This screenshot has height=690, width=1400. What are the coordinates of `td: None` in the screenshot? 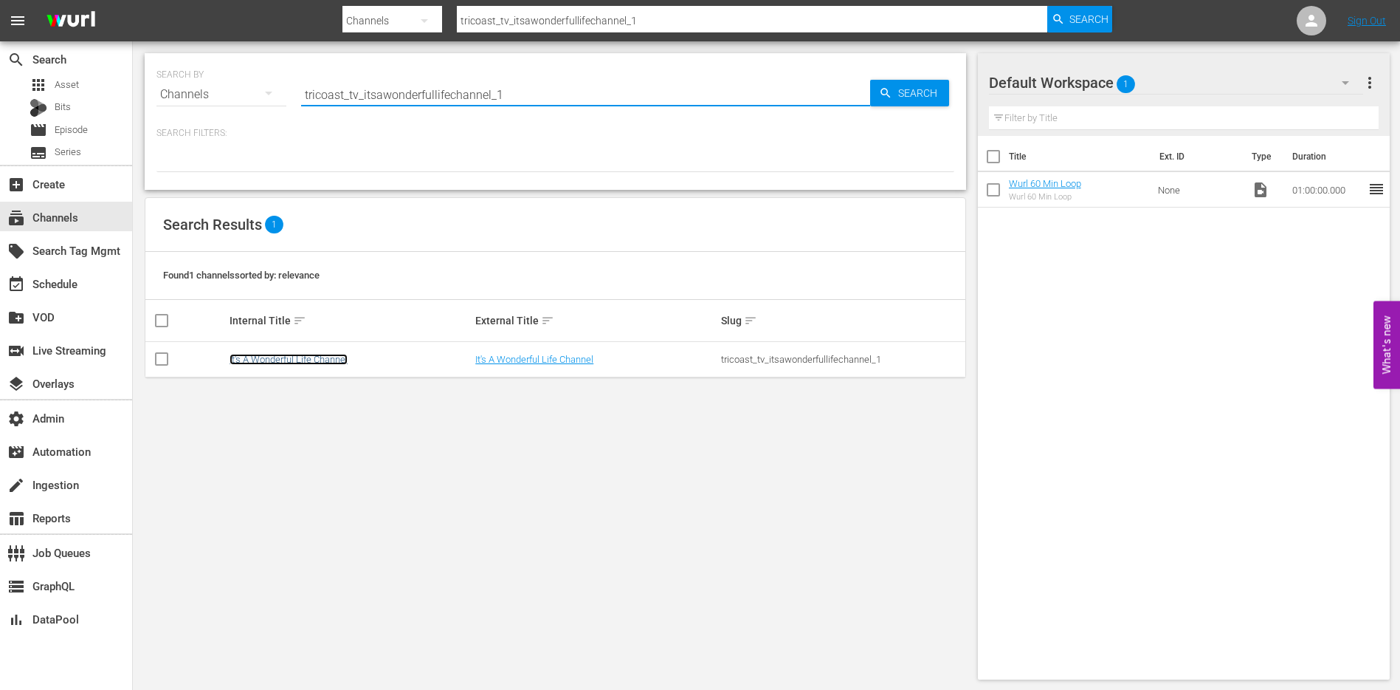 It's located at (1199, 190).